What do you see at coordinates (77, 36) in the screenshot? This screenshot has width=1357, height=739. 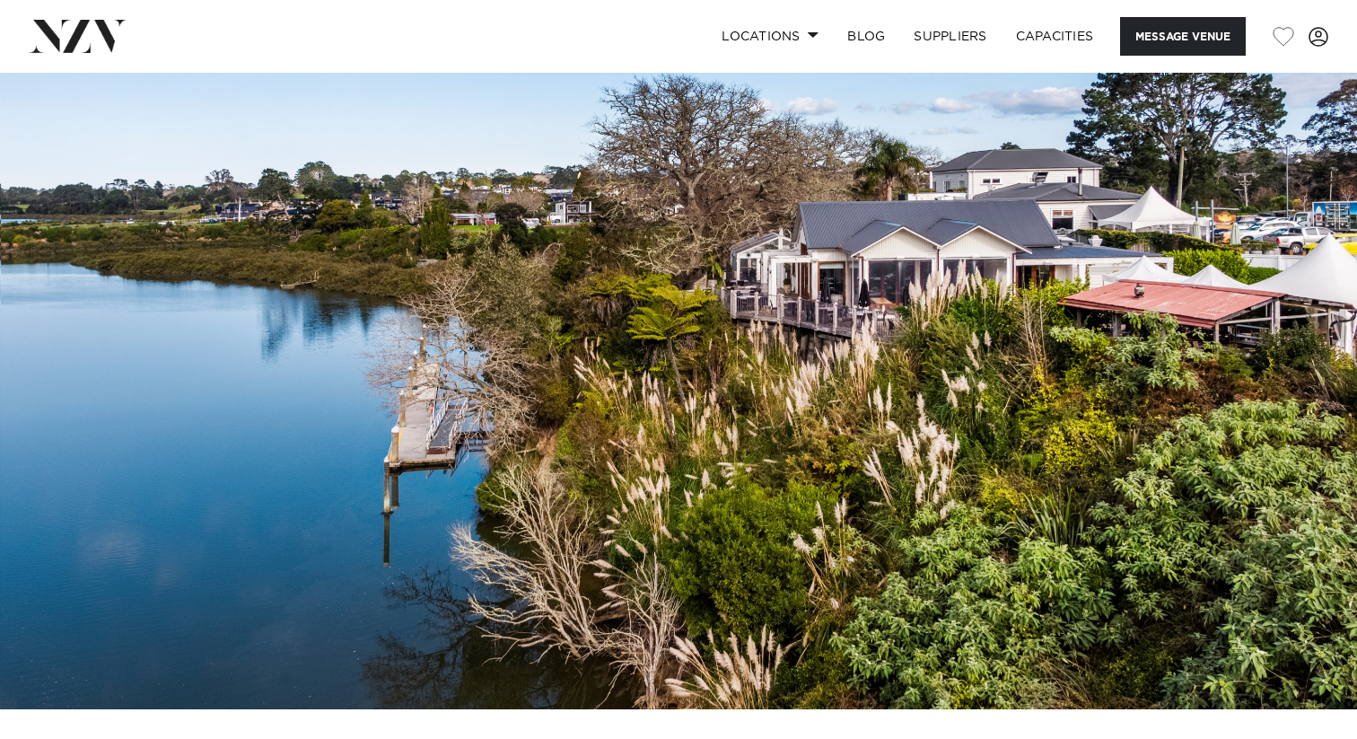 I see `img: nzv-logo.png` at bounding box center [77, 36].